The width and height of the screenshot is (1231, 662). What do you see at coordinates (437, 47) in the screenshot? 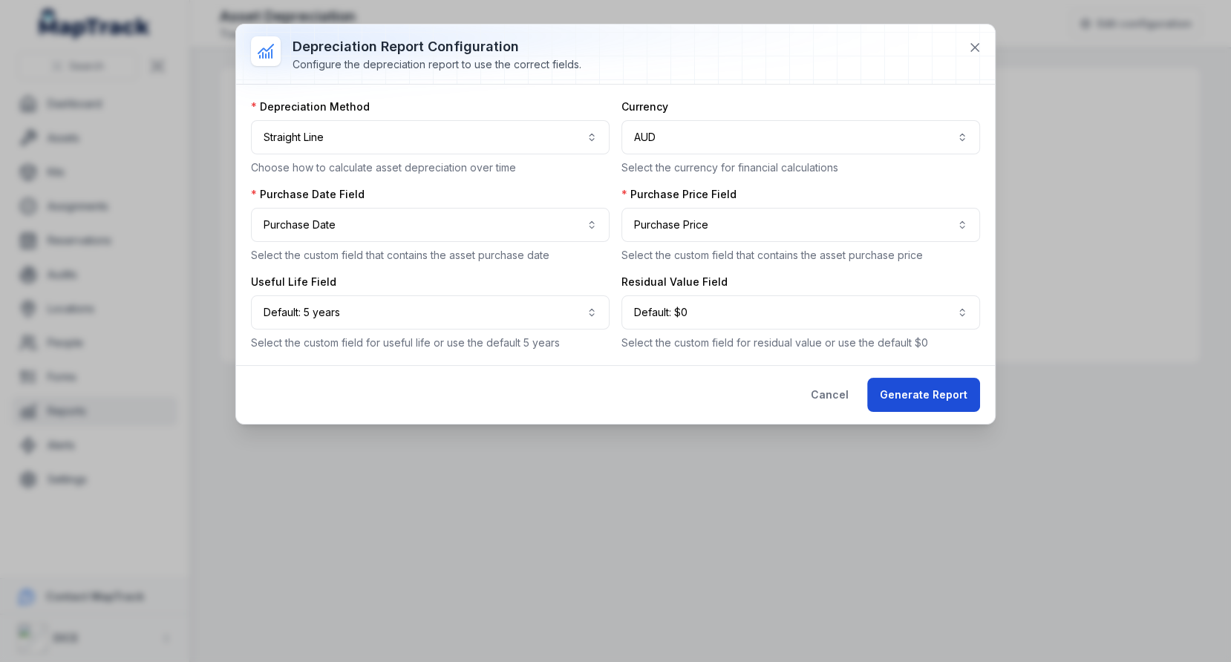
I see `h3: Depreciation Report Configuration` at bounding box center [437, 47].